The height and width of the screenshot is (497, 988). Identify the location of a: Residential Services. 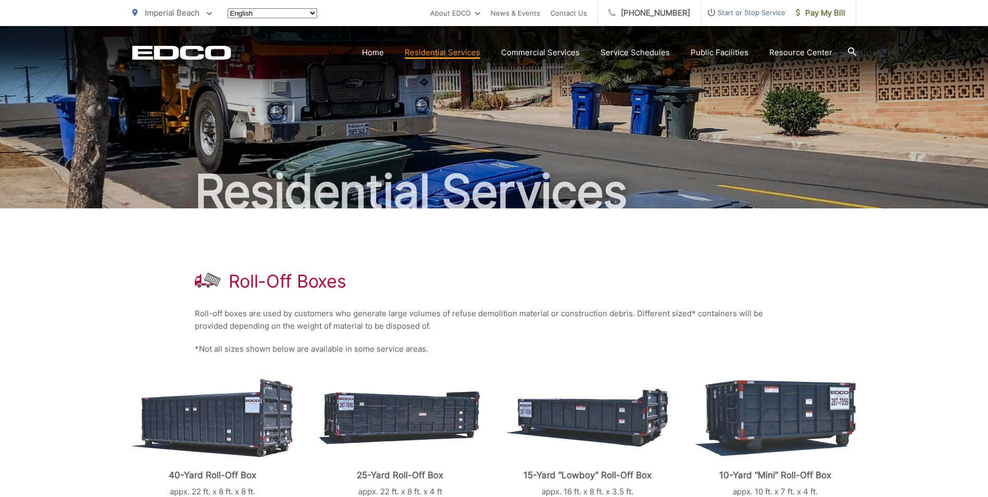
(442, 53).